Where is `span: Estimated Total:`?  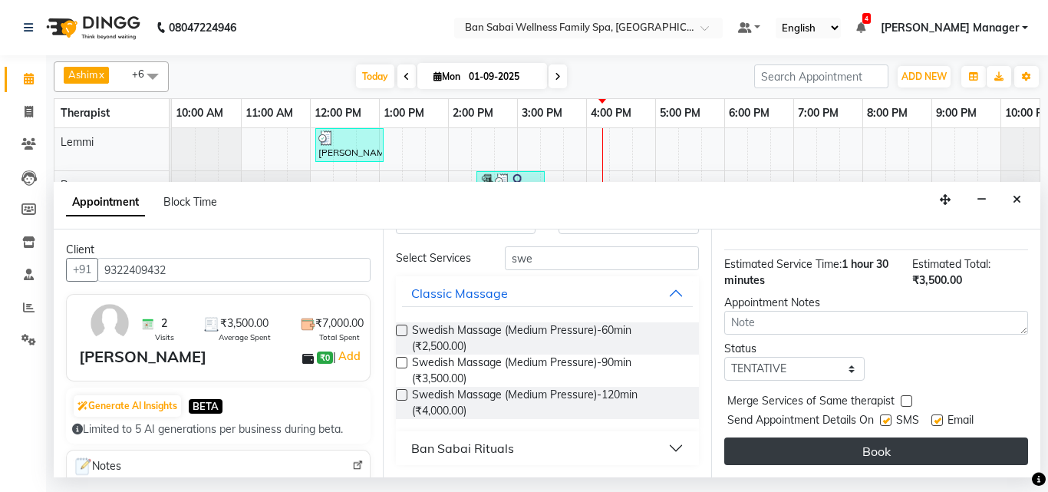 span: Estimated Total: is located at coordinates (951, 264).